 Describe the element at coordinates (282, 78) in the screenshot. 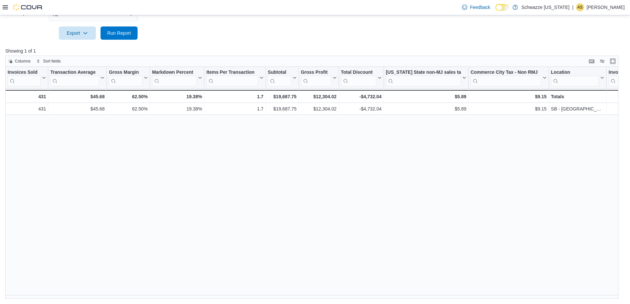

I see `button: Subtotal` at that location.